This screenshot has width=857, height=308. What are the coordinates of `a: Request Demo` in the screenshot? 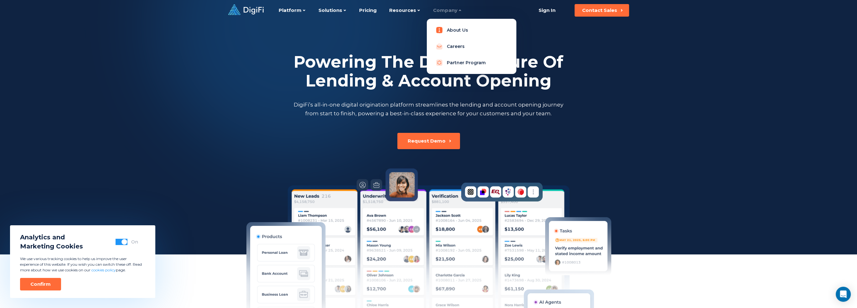 It's located at (428, 141).